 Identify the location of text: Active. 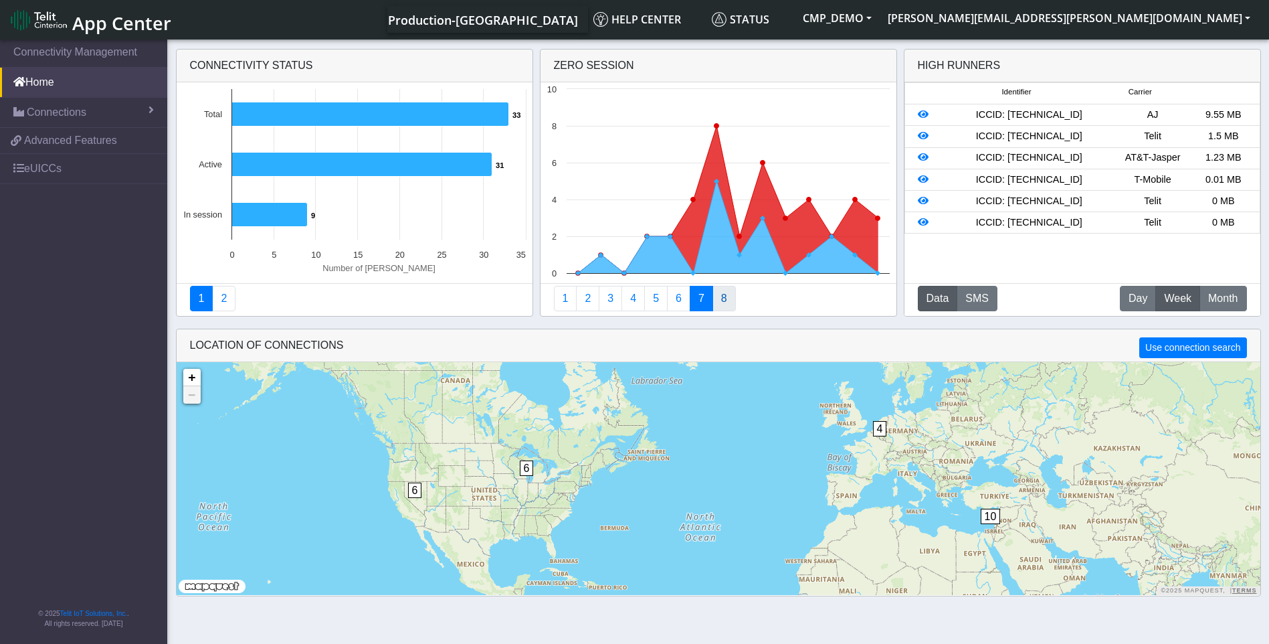
(210, 164).